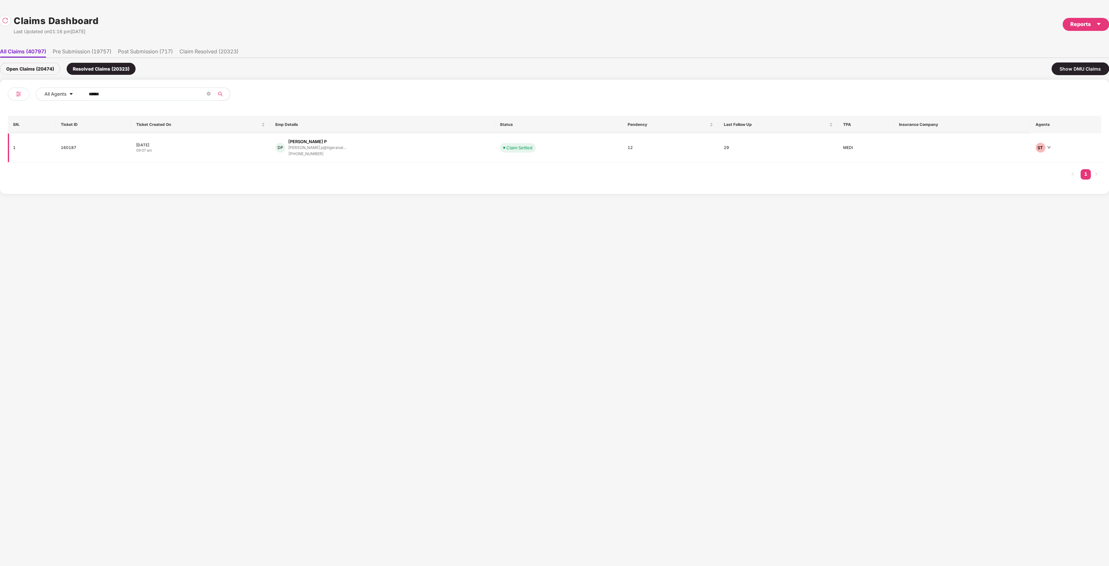 Image resolution: width=1109 pixels, height=566 pixels. What do you see at coordinates (1086, 174) in the screenshot?
I see `li: 1` at bounding box center [1086, 174].